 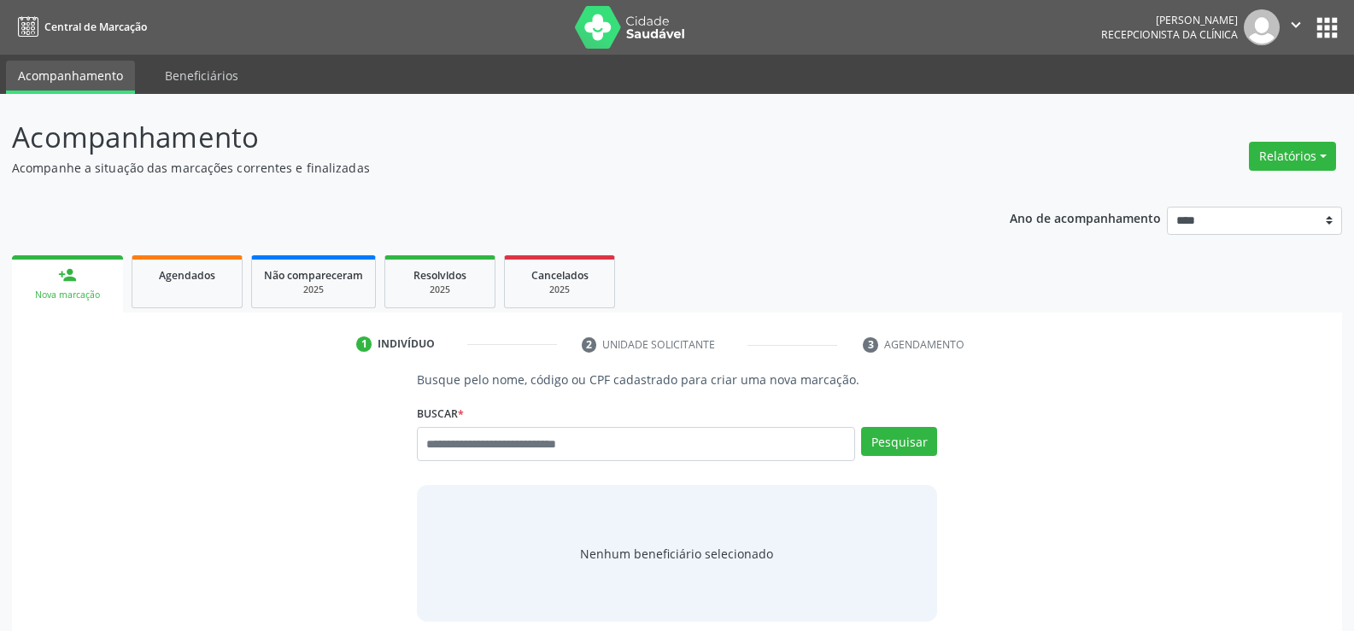 I want to click on a: Central de Marcação, so click(x=79, y=26).